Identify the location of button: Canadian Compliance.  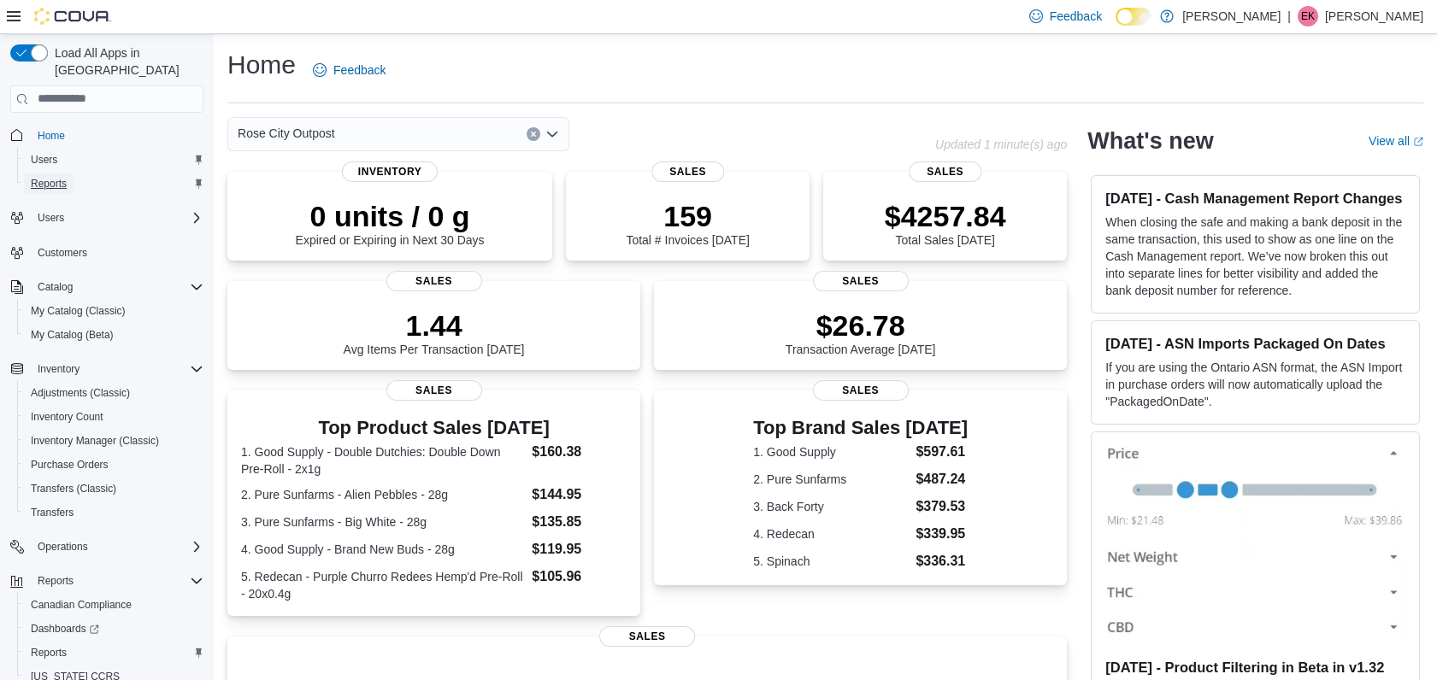
(114, 605).